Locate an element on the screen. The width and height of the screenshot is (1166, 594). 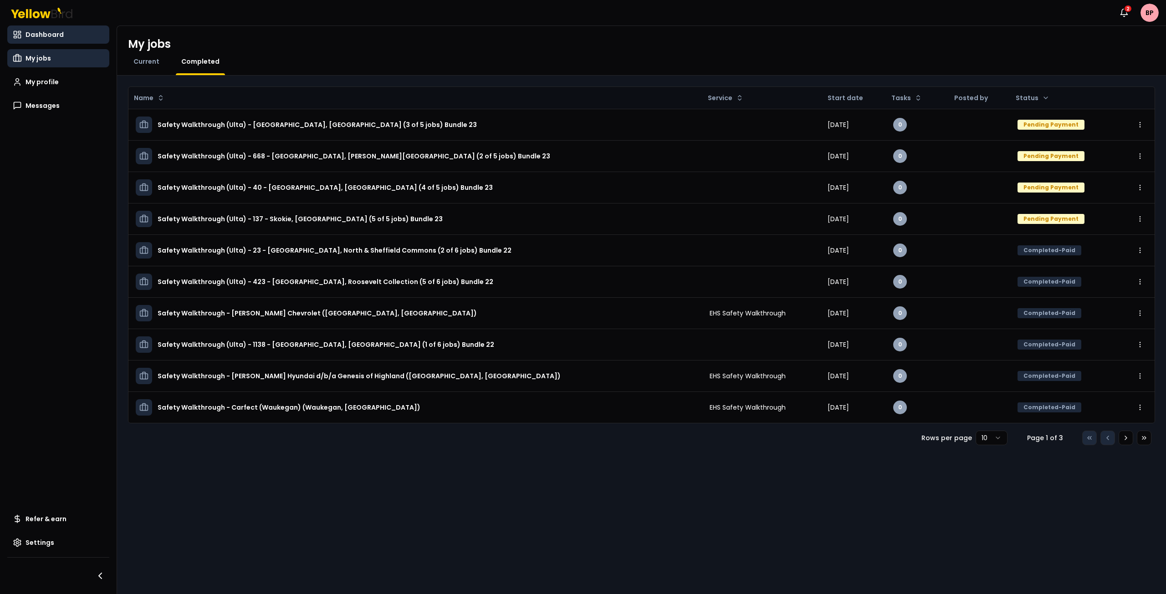
button: 2 is located at coordinates (1124, 13).